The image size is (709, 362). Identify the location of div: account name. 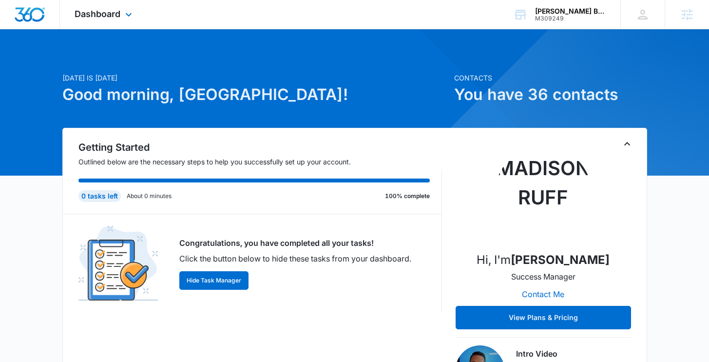
(571, 11).